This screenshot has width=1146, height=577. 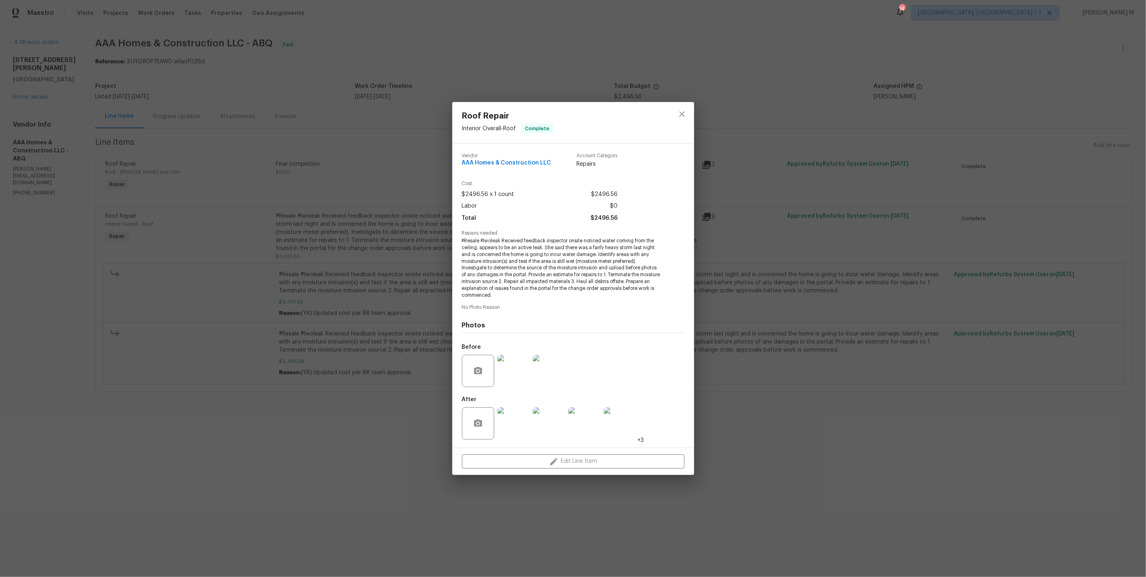 What do you see at coordinates (469, 206) in the screenshot?
I see `span: Labor` at bounding box center [469, 206].